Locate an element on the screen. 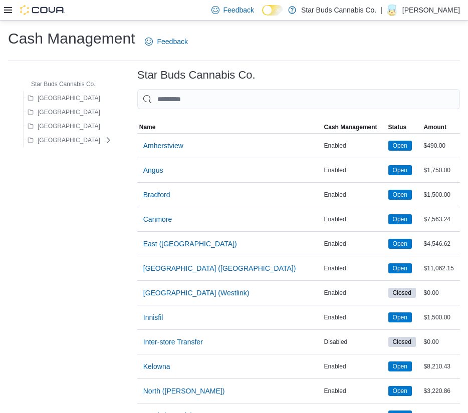  div: Disabled is located at coordinates (354, 342).